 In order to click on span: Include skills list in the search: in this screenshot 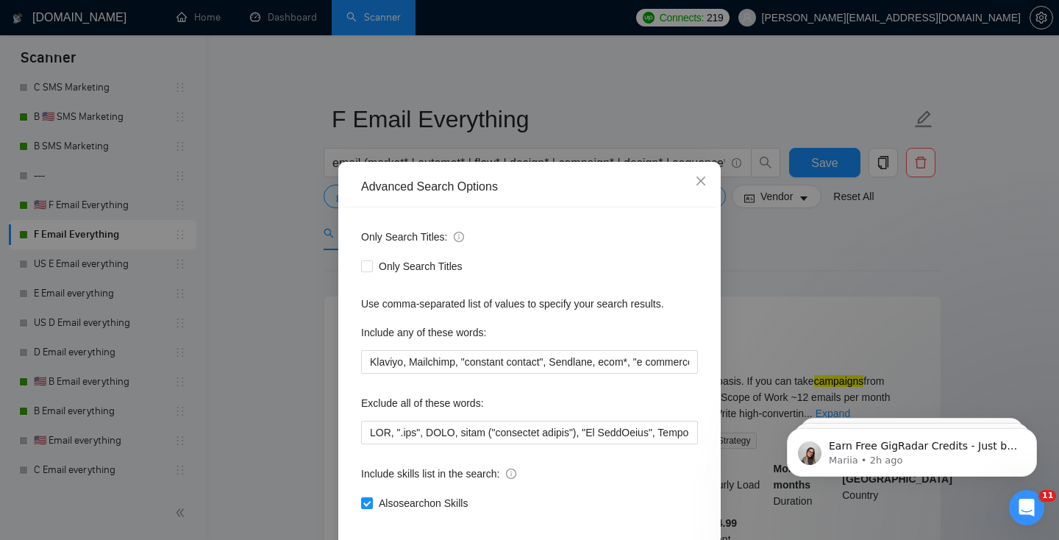, I will do `click(438, 474)`.